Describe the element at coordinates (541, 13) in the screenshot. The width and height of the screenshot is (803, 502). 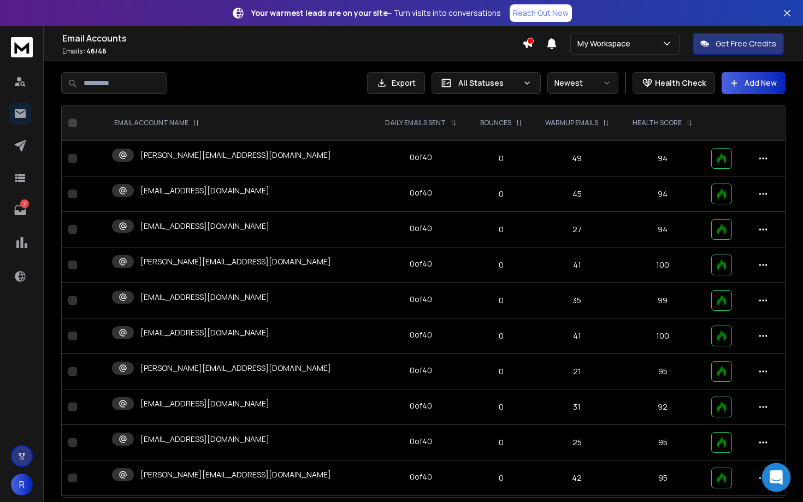
I see `p: Reach Out Now` at that location.